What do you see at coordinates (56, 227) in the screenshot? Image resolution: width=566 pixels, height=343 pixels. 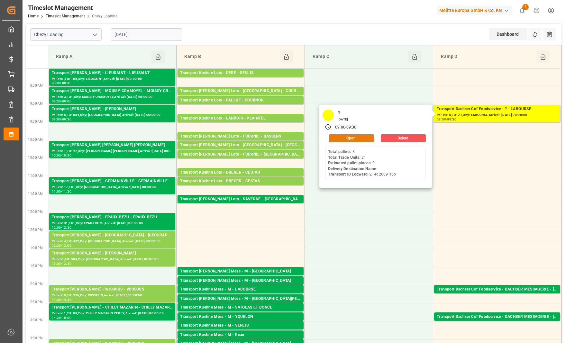 I see `div: 12:00` at bounding box center [56, 227].